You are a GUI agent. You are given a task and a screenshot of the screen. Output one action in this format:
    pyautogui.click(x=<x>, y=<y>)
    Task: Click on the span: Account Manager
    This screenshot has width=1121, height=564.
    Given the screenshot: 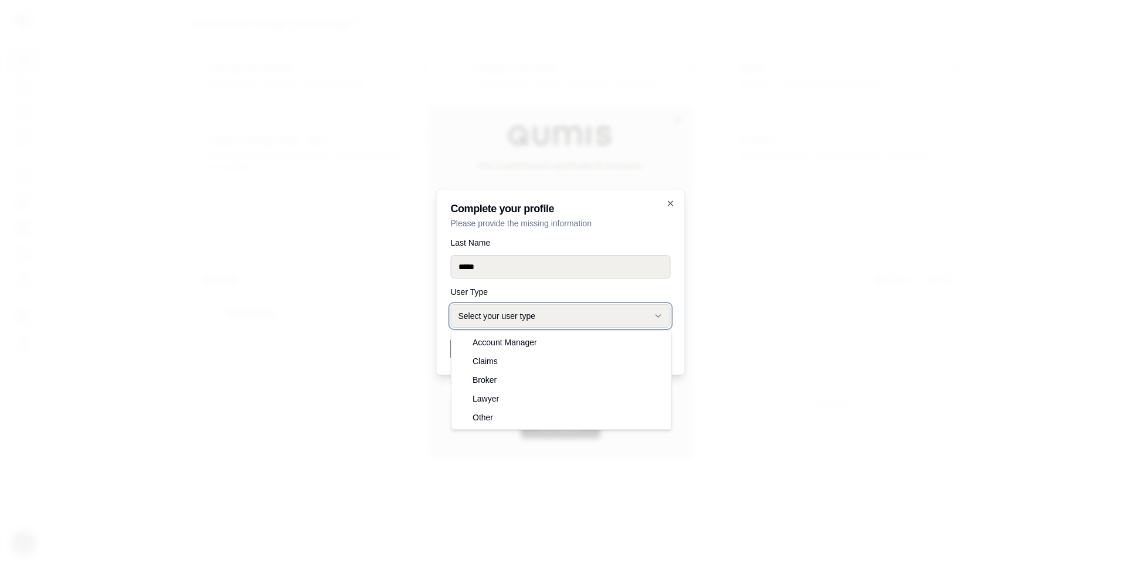 What is the action you would take?
    pyautogui.click(x=505, y=343)
    